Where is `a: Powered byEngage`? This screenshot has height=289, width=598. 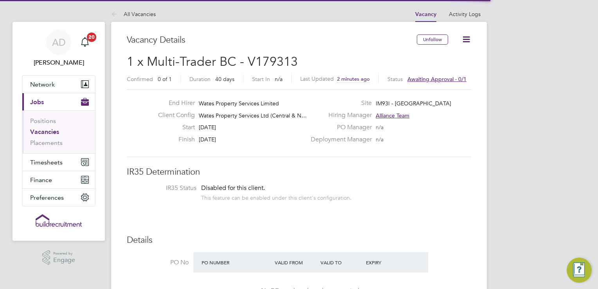
a: Powered byEngage is located at coordinates (59, 257).